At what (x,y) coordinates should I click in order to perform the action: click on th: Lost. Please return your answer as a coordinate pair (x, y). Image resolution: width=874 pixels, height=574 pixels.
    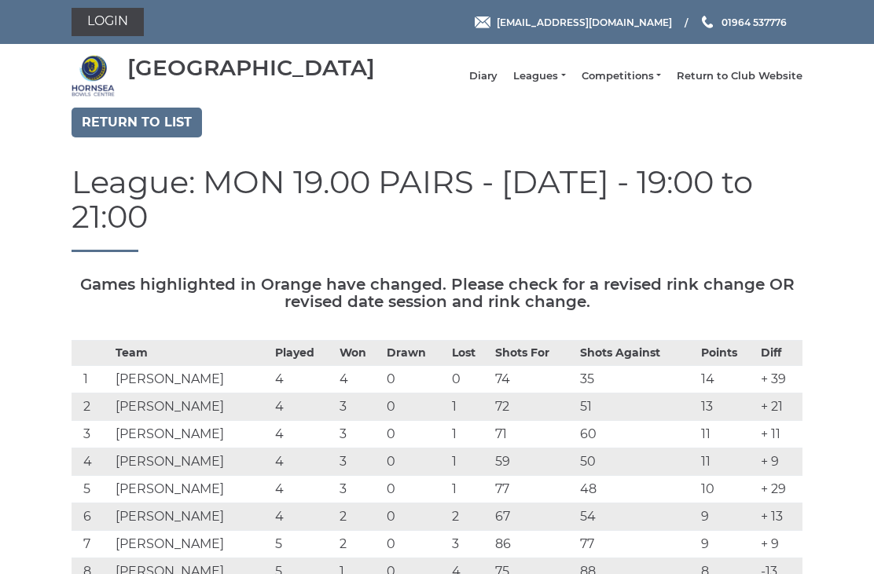
    Looking at the image, I should click on (469, 354).